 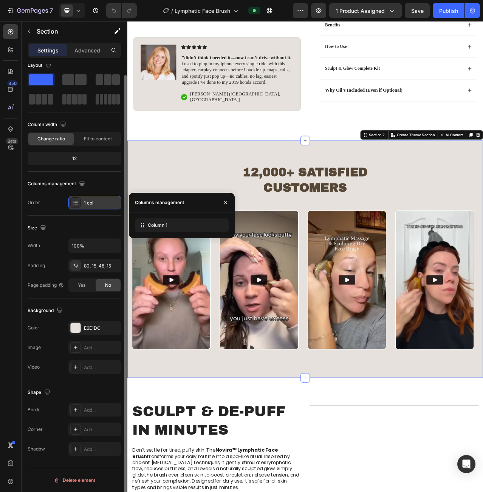 What do you see at coordinates (62, 7) in the screenshot?
I see `strong: #1 Trending Lymphatic Brush of 2025` at bounding box center [62, 7].